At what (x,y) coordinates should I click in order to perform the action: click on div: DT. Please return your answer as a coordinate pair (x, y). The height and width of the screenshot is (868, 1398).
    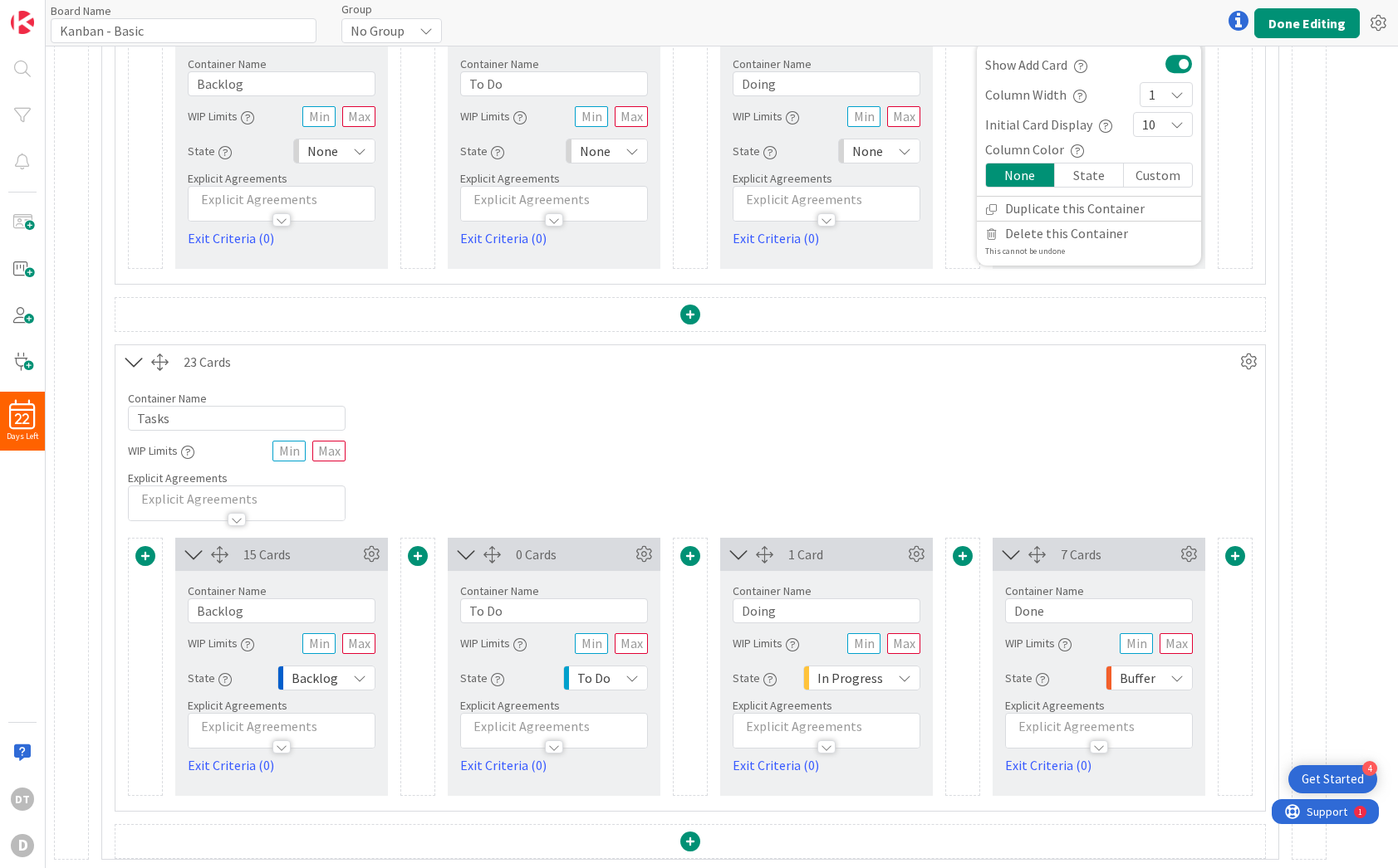
    Looking at the image, I should click on (22, 799).